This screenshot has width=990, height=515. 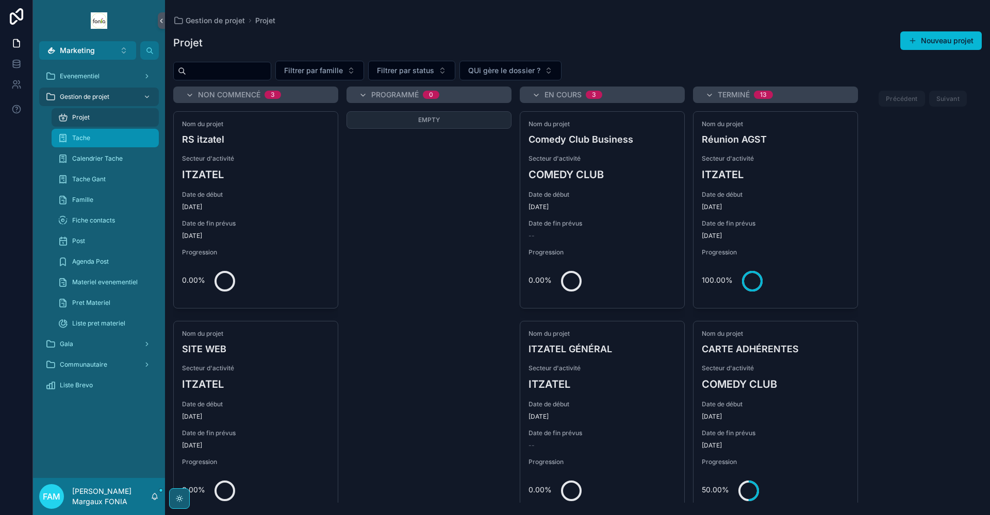 I want to click on span: Programmé, so click(x=395, y=95).